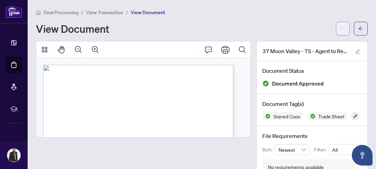 This screenshot has height=169, width=376. Describe the element at coordinates (362, 155) in the screenshot. I see `button: Open asap` at that location.